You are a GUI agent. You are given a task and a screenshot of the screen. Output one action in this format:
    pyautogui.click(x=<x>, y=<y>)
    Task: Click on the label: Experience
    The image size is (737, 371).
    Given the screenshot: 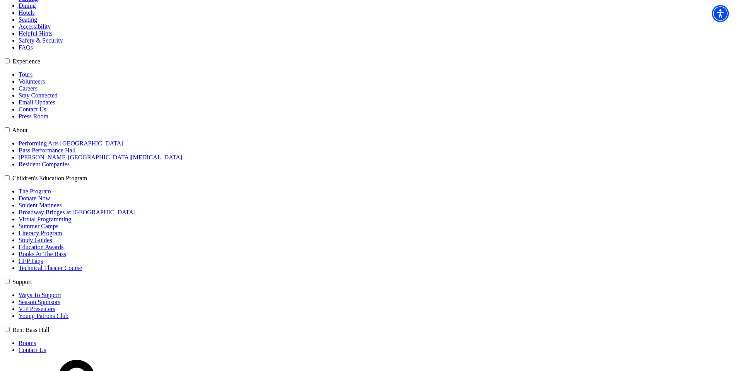 What is the action you would take?
    pyautogui.click(x=26, y=61)
    